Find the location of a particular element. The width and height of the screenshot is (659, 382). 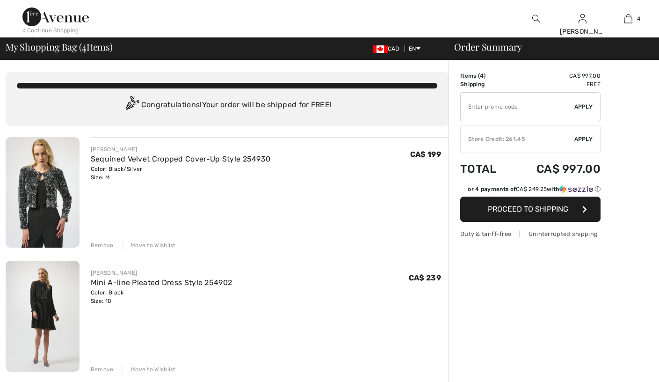

div: Store Credit: 261.45 is located at coordinates (517, 139).